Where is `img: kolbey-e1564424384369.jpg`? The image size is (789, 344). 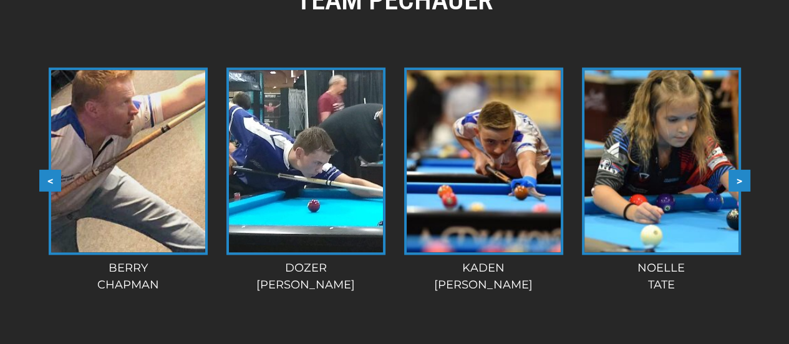 img: kolbey-e1564424384369.jpg is located at coordinates (305, 161).